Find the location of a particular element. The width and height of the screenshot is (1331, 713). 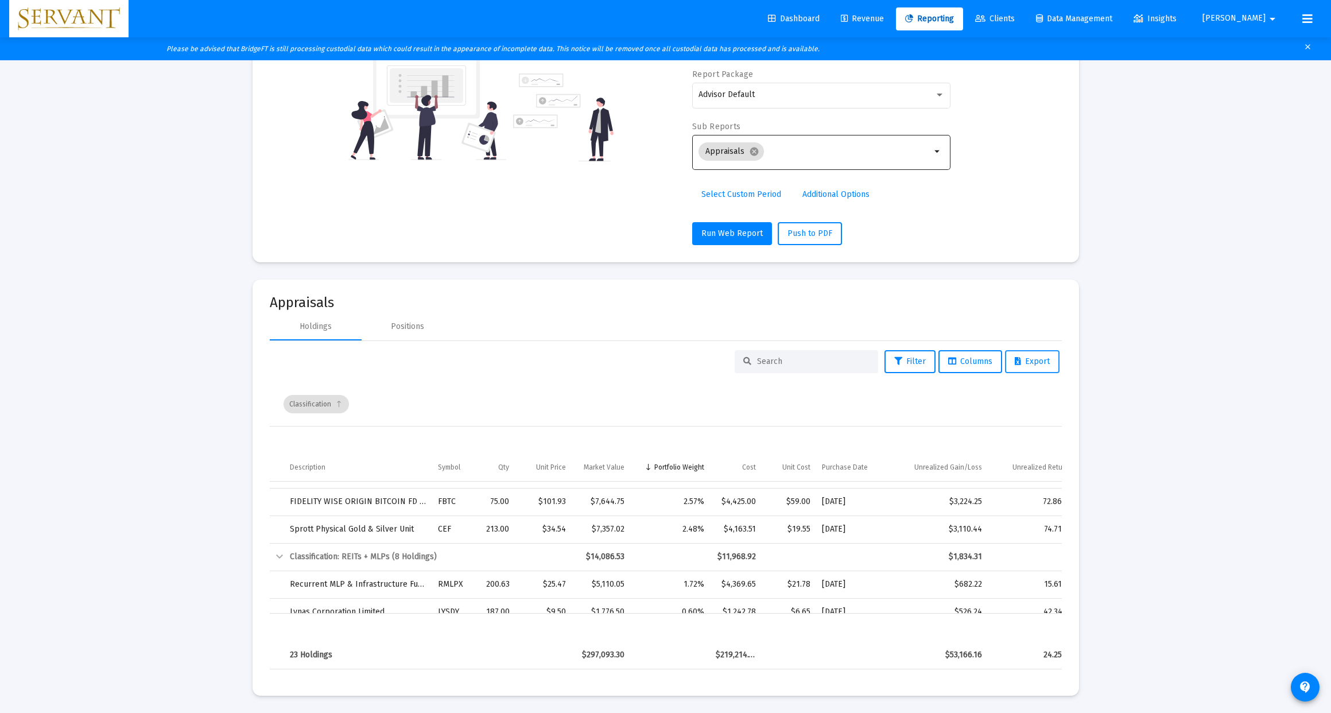

a: Data Management is located at coordinates (1073, 19).